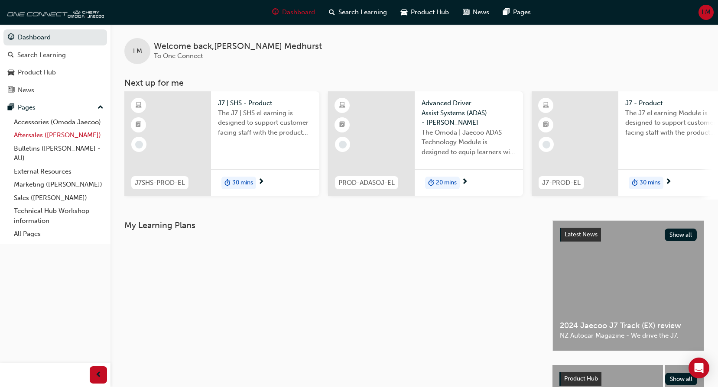  Describe the element at coordinates (522, 12) in the screenshot. I see `span: Pages` at that location.